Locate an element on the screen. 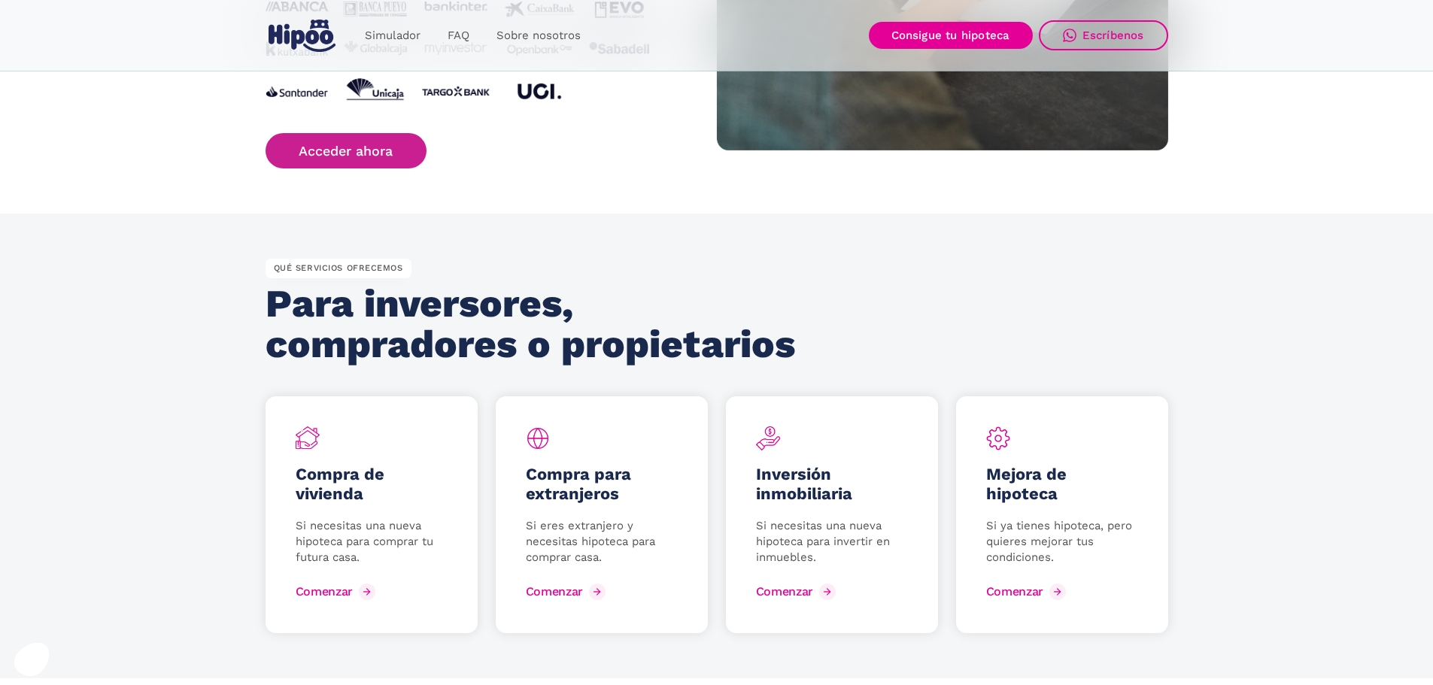  a: FAQ is located at coordinates (458, 35).